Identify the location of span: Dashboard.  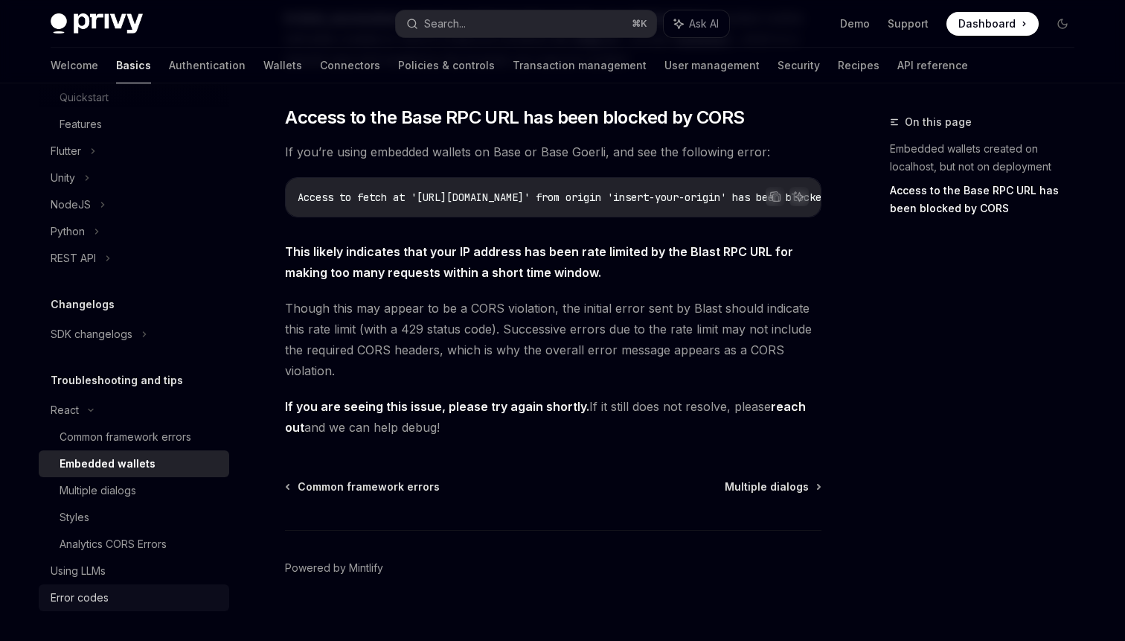
(987, 24).